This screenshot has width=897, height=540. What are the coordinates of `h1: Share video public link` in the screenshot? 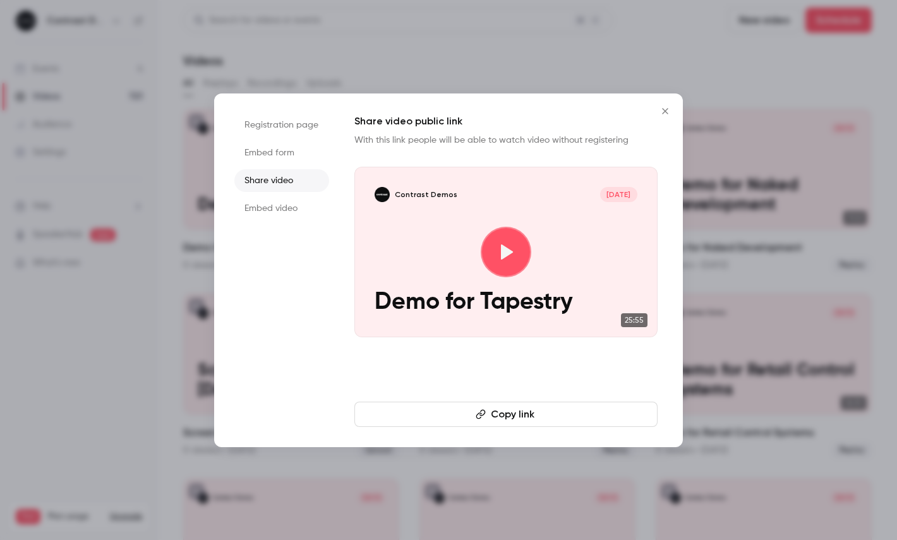 It's located at (506, 121).